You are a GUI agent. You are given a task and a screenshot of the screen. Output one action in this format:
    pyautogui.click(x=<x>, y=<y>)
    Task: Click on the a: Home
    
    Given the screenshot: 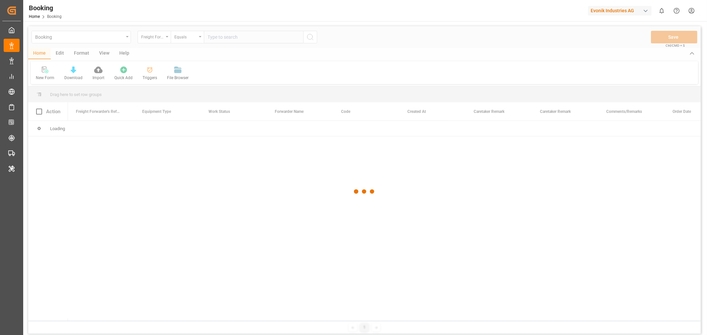 What is the action you would take?
    pyautogui.click(x=34, y=17)
    